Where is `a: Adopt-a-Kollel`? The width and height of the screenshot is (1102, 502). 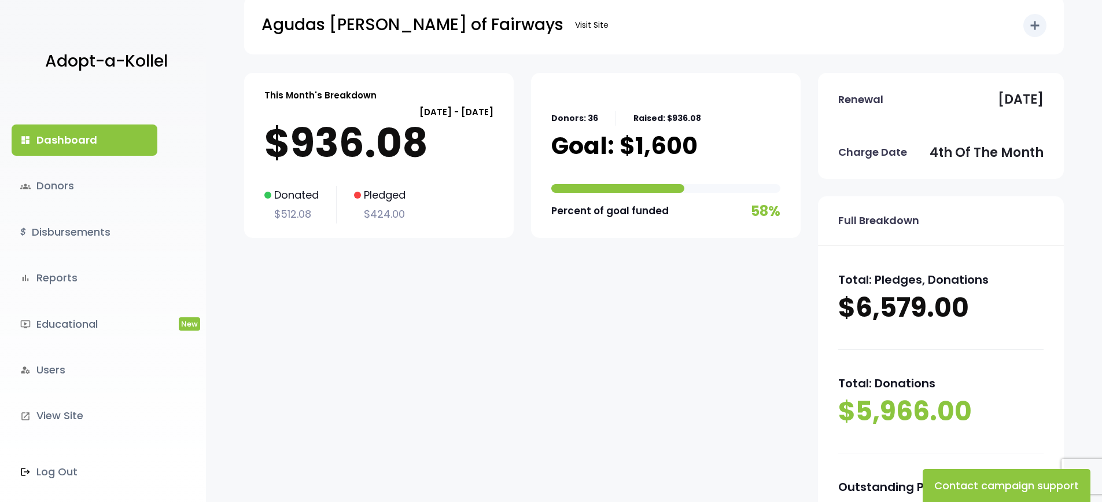 a: Adopt-a-Kollel is located at coordinates (104, 61).